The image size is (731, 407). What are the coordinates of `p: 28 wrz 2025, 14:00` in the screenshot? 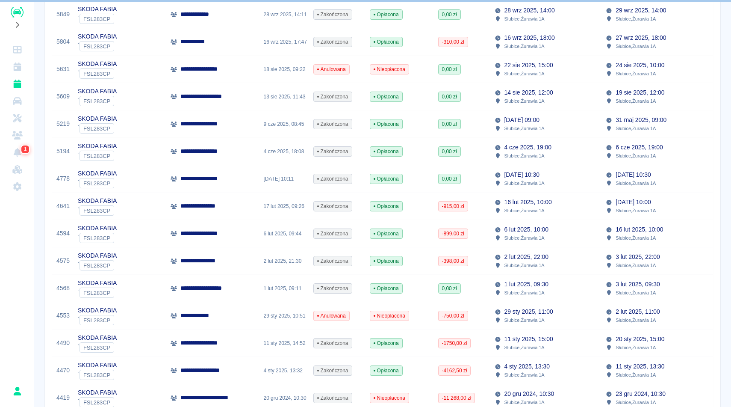 It's located at (530, 10).